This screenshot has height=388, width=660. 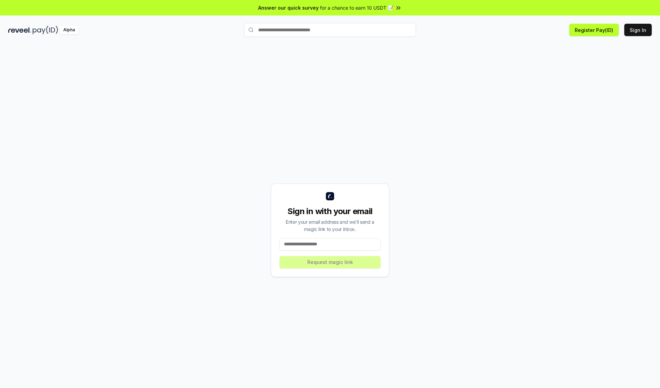 I want to click on span: for a chance to earn 10 USDT 📝, so click(x=357, y=8).